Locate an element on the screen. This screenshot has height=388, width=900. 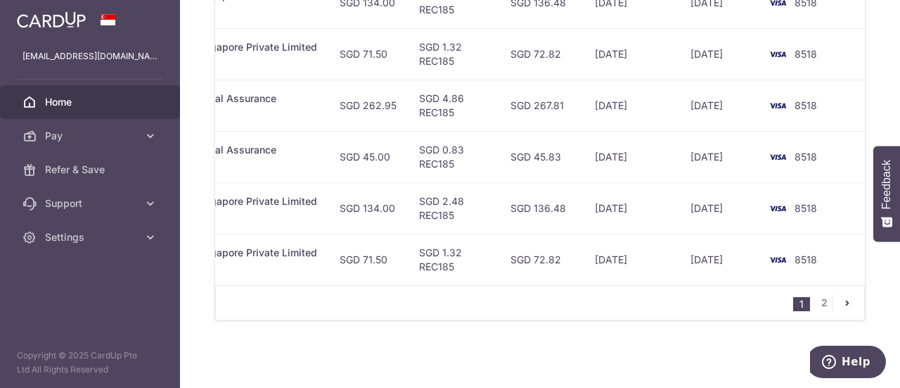
td: SGD 267.81 is located at coordinates (542, 105).